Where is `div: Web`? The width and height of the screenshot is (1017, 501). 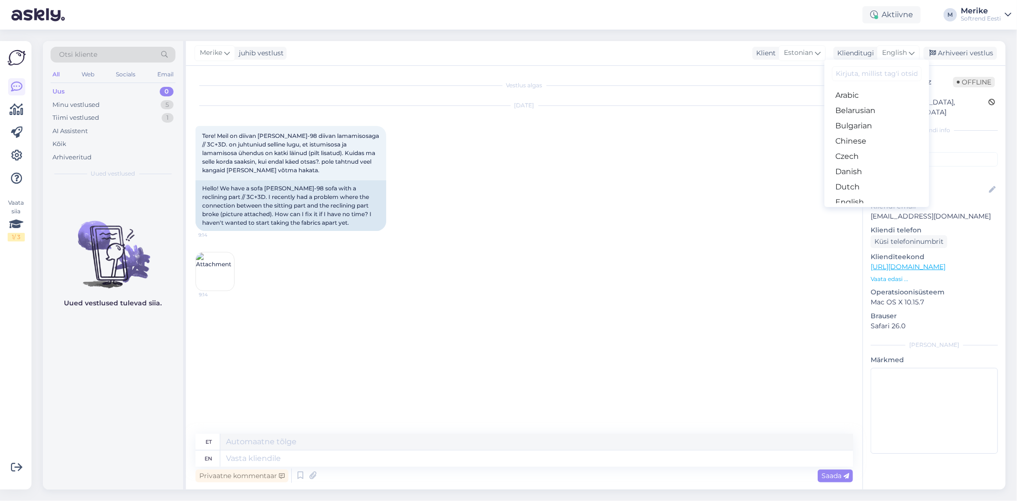
div: Web is located at coordinates (88, 74).